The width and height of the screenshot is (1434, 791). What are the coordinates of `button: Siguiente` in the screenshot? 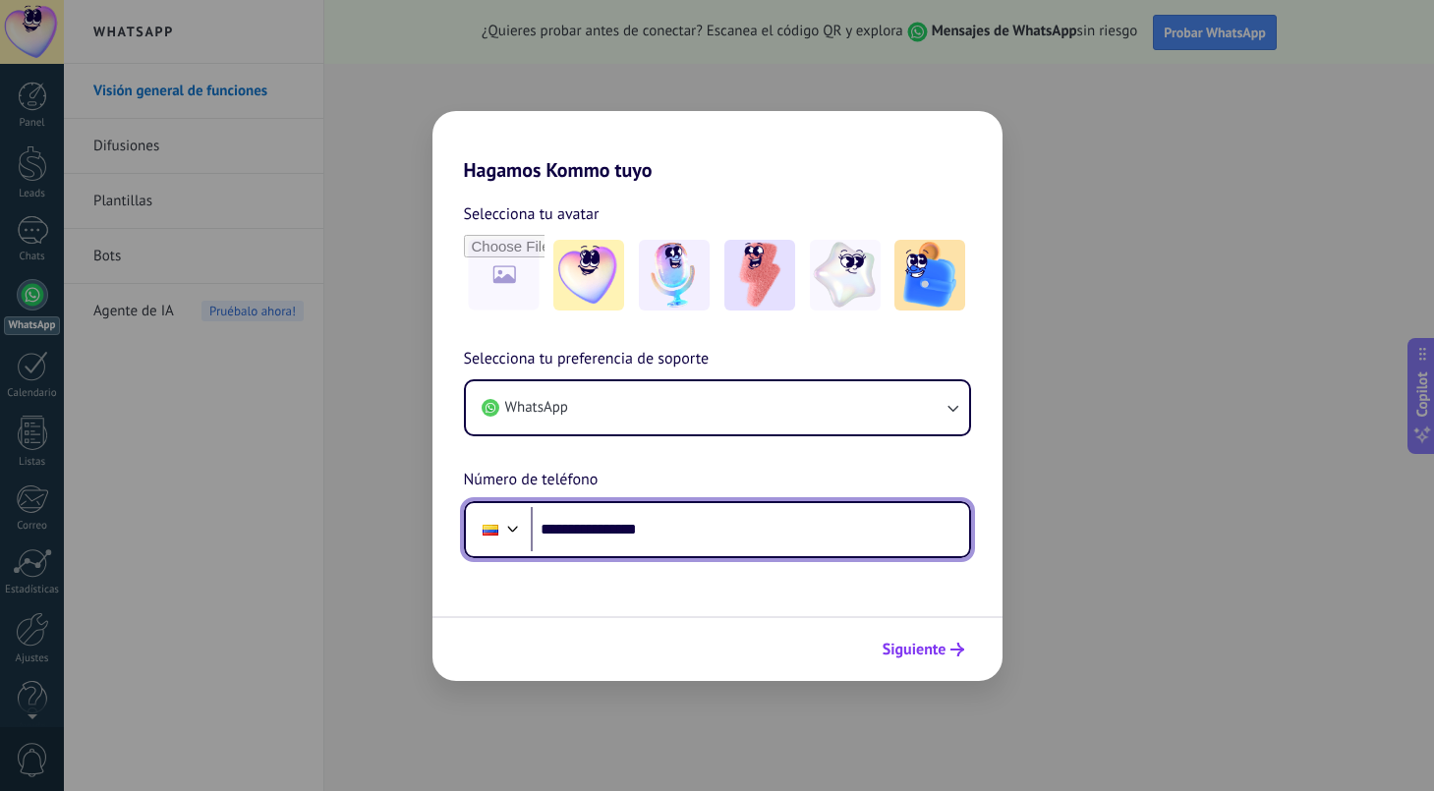 It's located at (923, 649).